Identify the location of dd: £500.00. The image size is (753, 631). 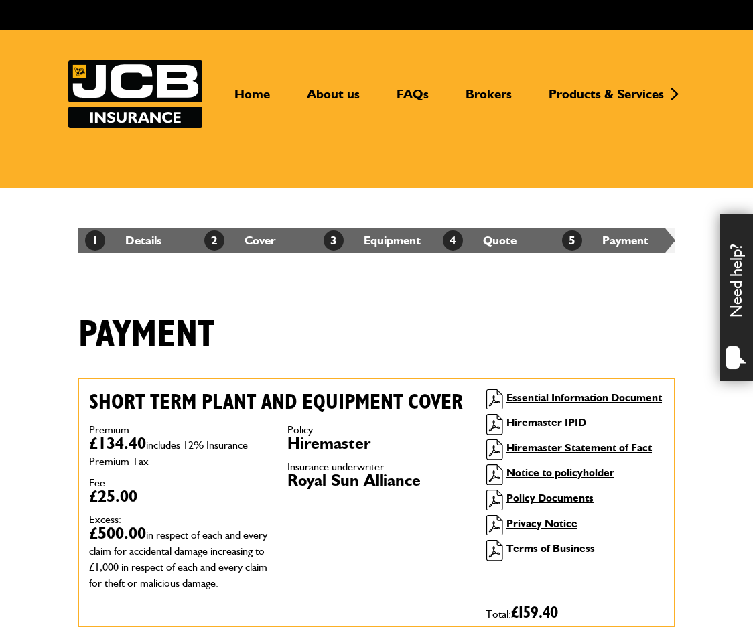
(178, 557).